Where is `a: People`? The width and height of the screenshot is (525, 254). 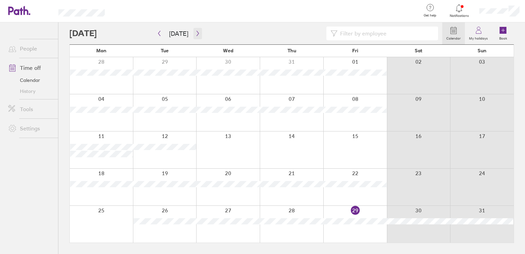
a: People is located at coordinates (30, 48).